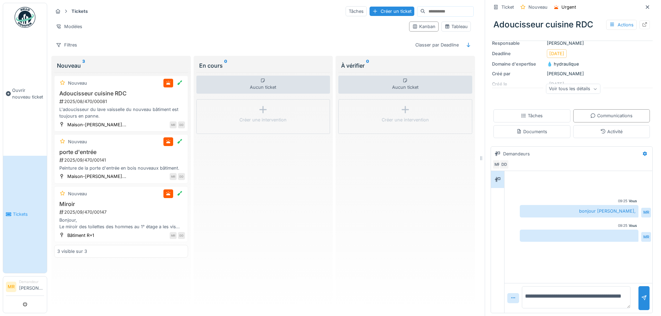 This screenshot has height=316, width=661. I want to click on span: Ouvrir nouveau ticket, so click(28, 94).